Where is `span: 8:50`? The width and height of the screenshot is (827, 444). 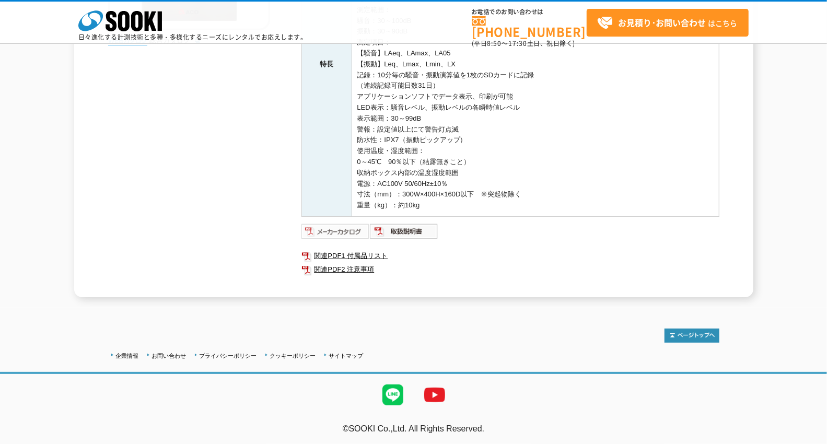
span: 8:50 is located at coordinates (495, 43).